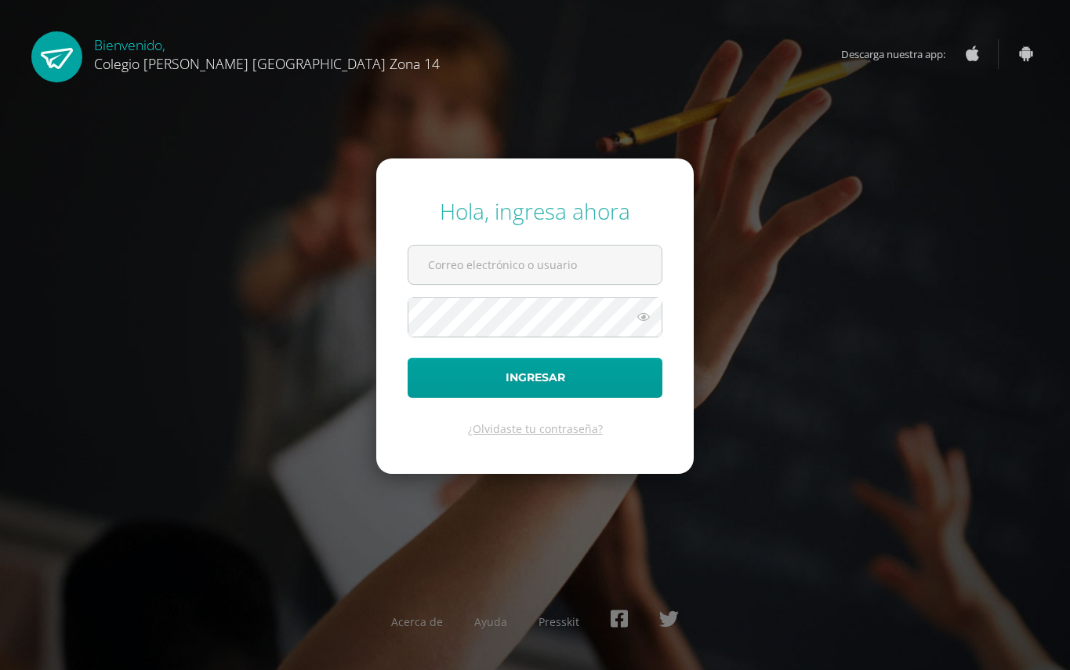 This screenshot has height=670, width=1070. Describe the element at coordinates (417, 621) in the screenshot. I see `a: Acerca de` at that location.